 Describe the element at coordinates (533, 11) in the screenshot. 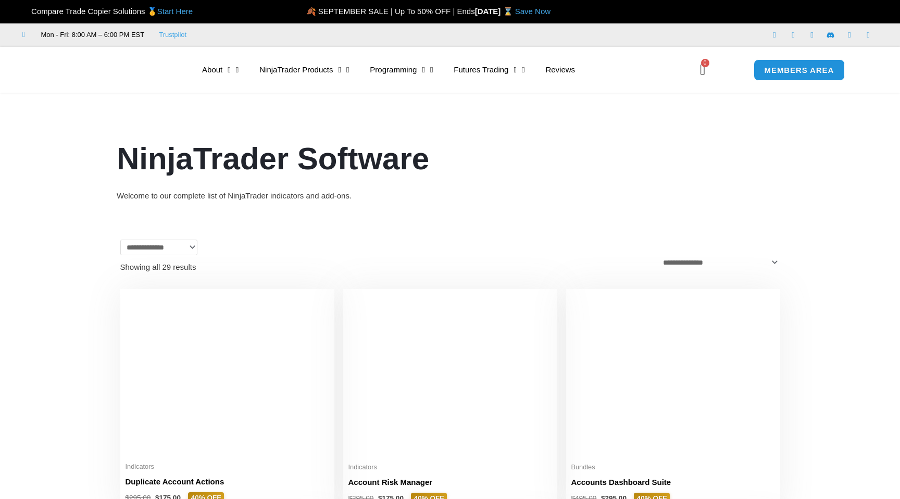

I see `a: Save Now` at that location.